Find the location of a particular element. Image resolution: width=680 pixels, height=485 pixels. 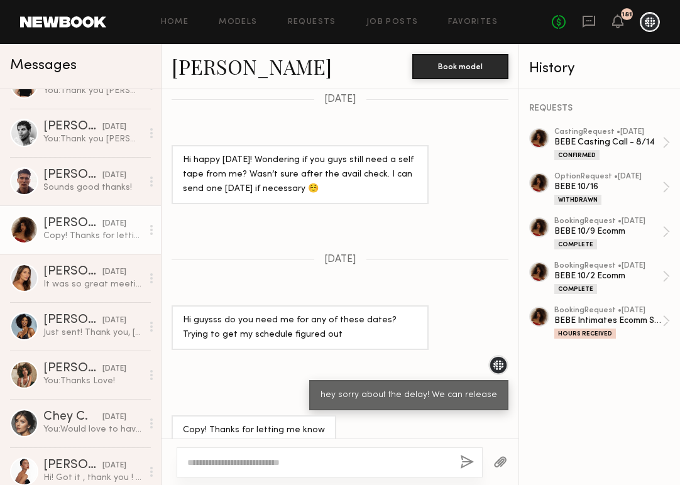

a: Home is located at coordinates (175, 22).